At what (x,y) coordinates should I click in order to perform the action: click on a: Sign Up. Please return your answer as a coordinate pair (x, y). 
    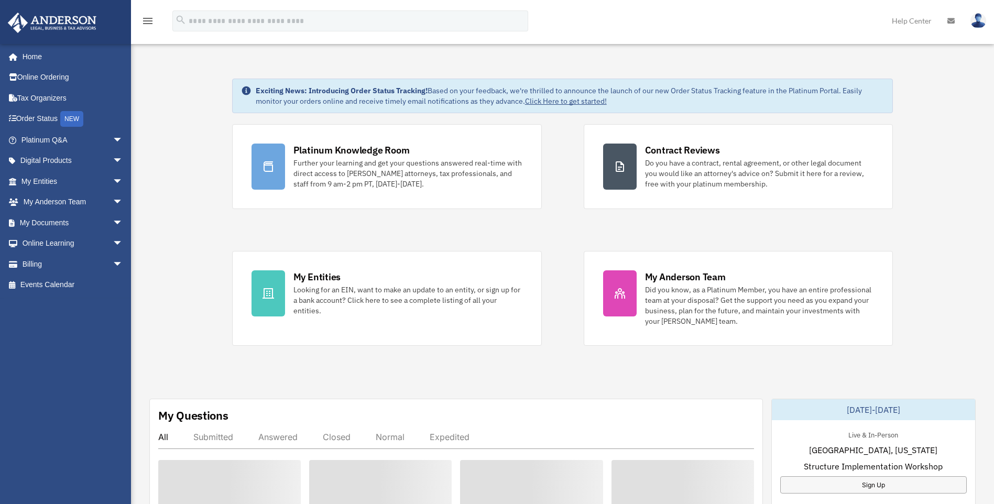
    Looking at the image, I should click on (873, 484).